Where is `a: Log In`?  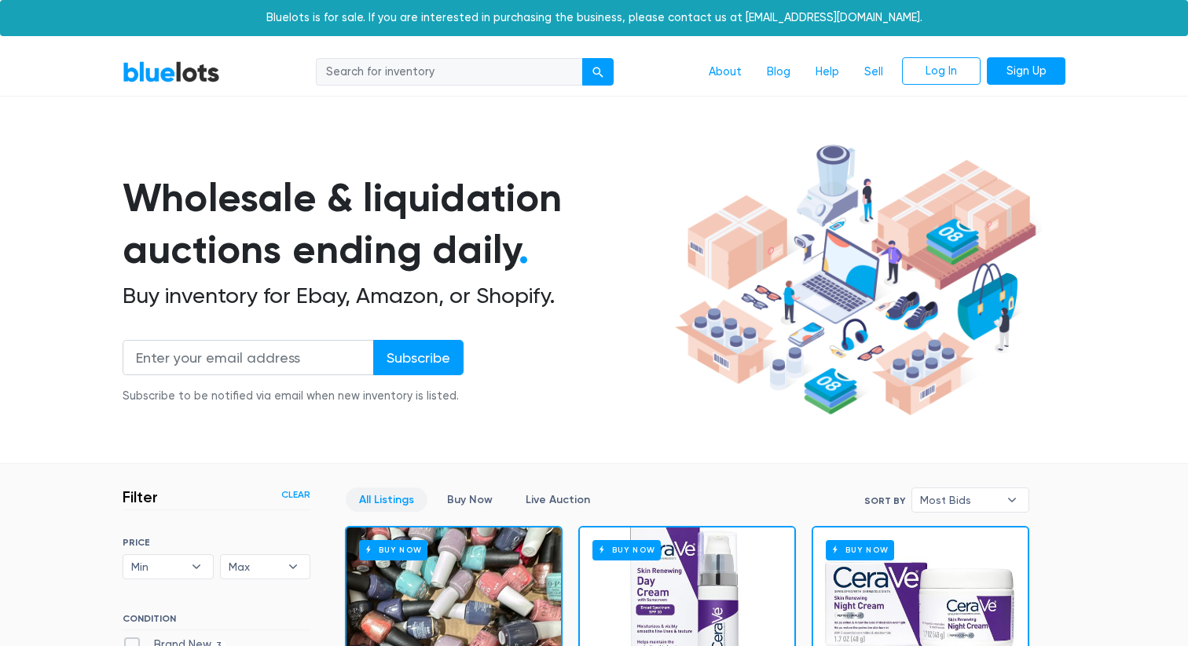
a: Log In is located at coordinates (941, 71).